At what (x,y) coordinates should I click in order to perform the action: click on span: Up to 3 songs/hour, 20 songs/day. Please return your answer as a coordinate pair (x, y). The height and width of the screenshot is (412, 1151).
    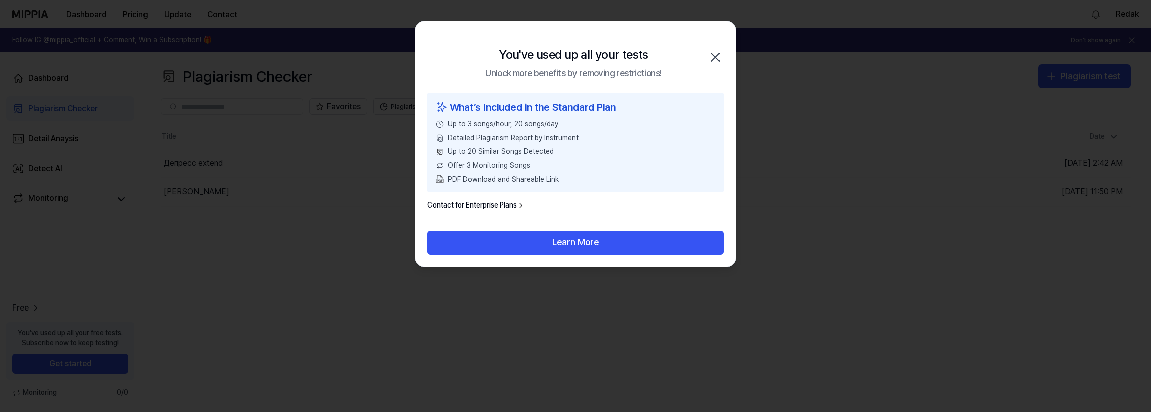
    Looking at the image, I should click on (503, 124).